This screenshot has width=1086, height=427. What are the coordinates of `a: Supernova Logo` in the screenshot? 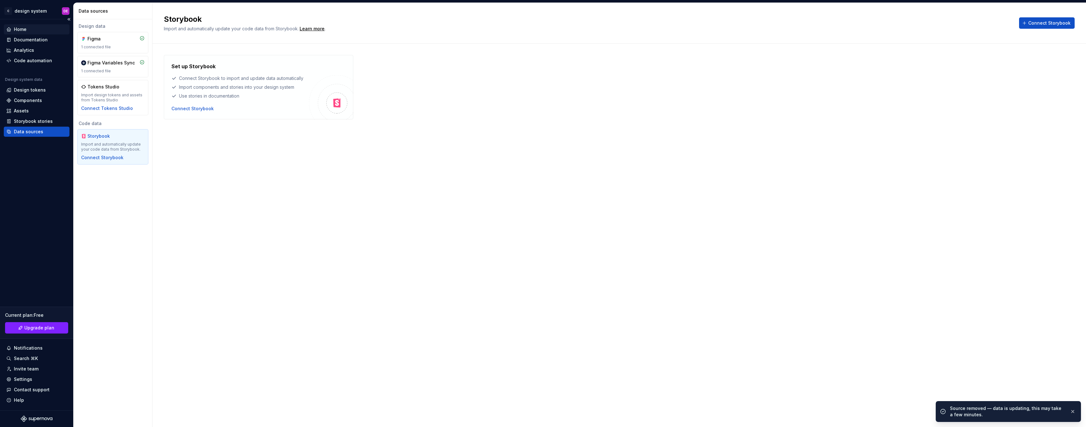 It's located at (37, 419).